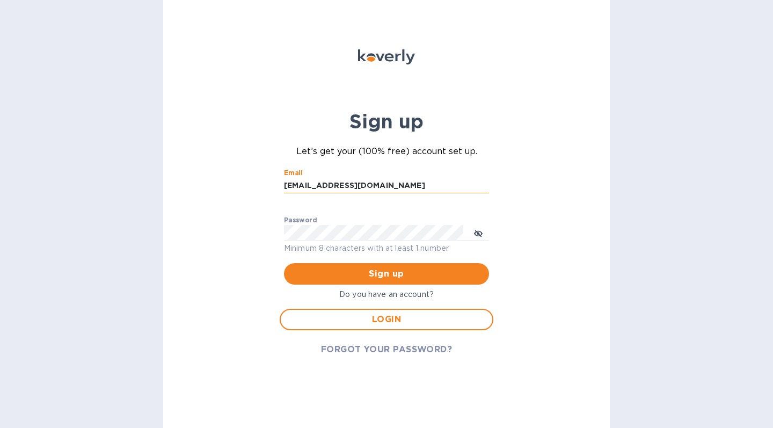 The height and width of the screenshot is (428, 773). Describe the element at coordinates (387, 57) in the screenshot. I see `img: Koverly` at that location.